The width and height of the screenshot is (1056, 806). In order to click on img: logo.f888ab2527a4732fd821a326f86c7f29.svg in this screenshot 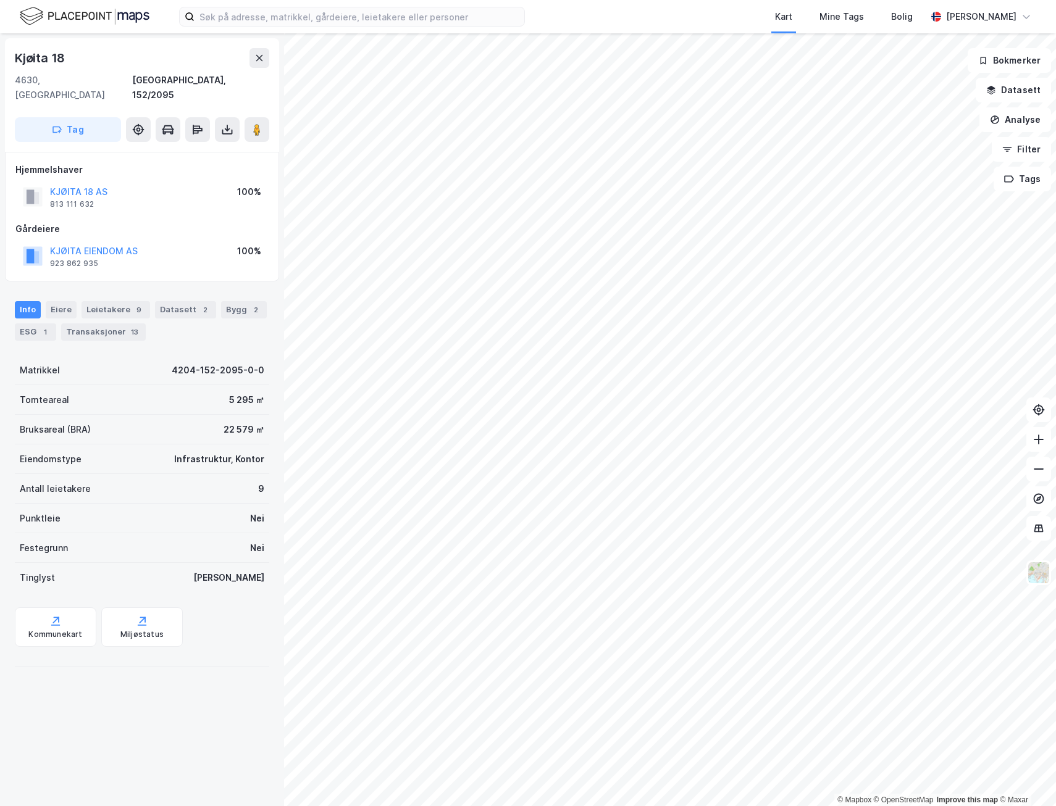, I will do `click(85, 16)`.